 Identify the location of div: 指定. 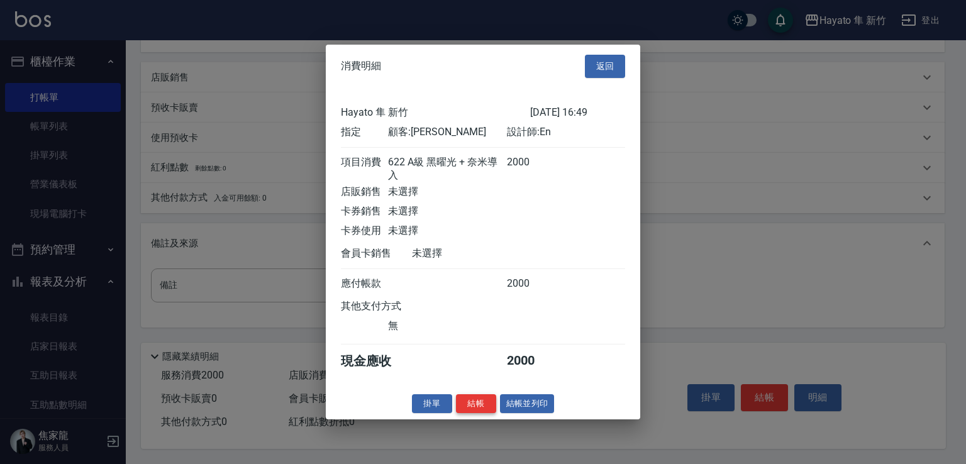
(364, 131).